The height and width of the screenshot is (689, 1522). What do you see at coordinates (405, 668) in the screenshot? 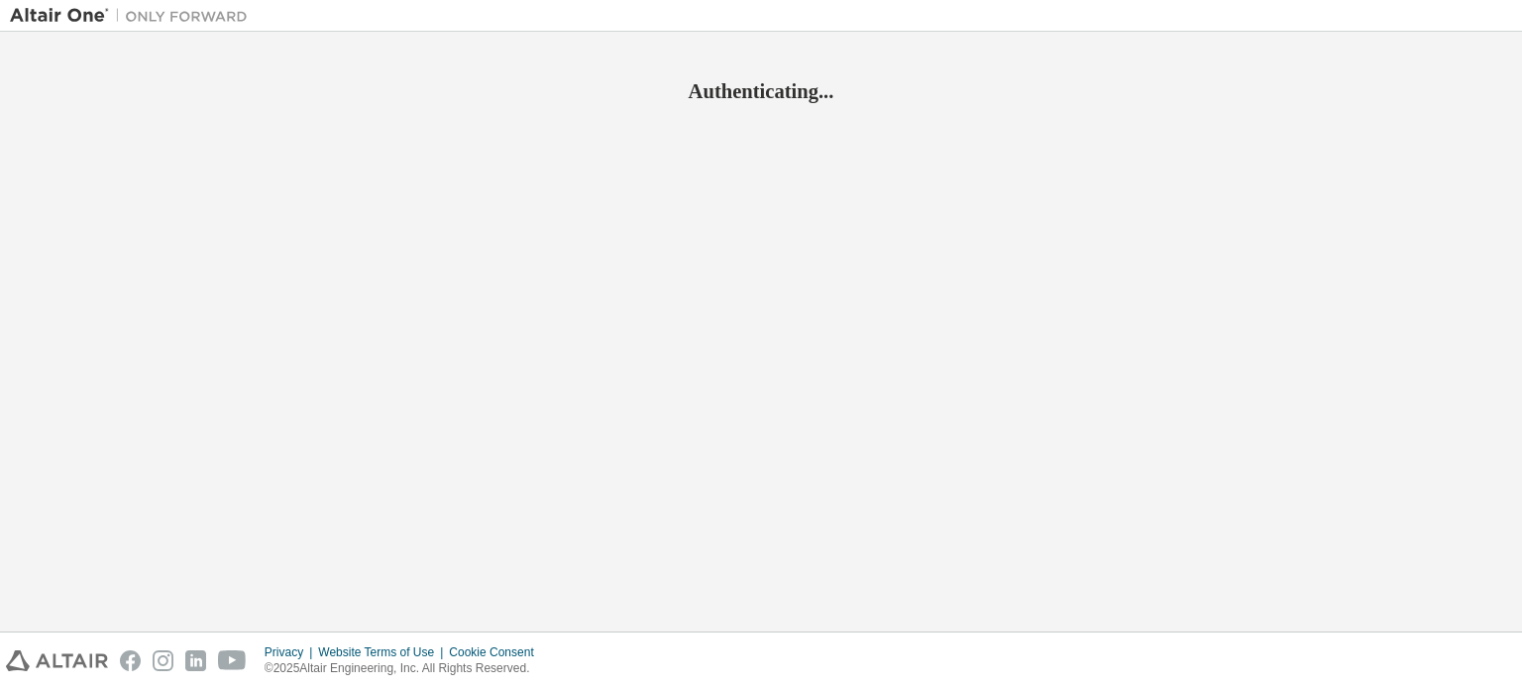
I see `p: © 2025 Altair Engineering, Inc. All Rights Reserved.` at bounding box center [405, 668].